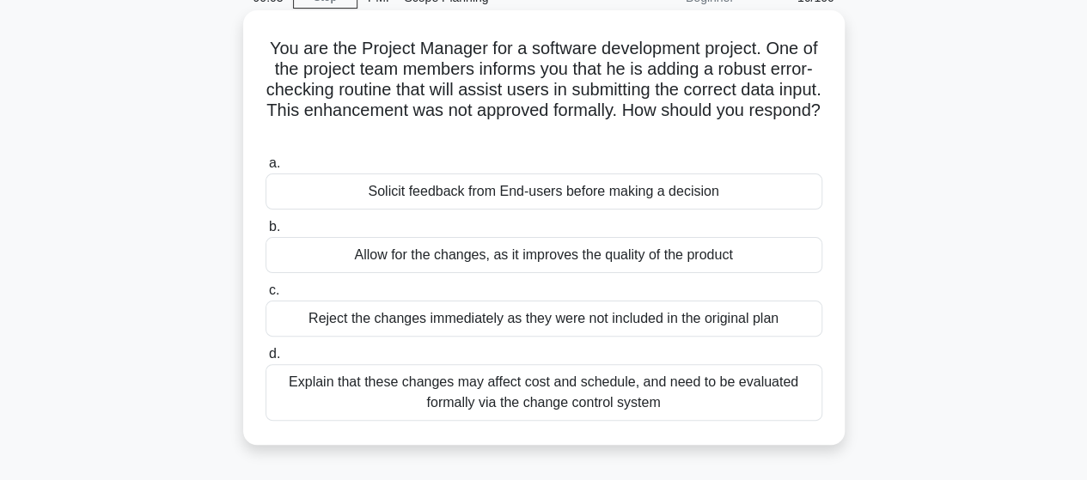 Image resolution: width=1087 pixels, height=480 pixels. I want to click on span: a., so click(274, 162).